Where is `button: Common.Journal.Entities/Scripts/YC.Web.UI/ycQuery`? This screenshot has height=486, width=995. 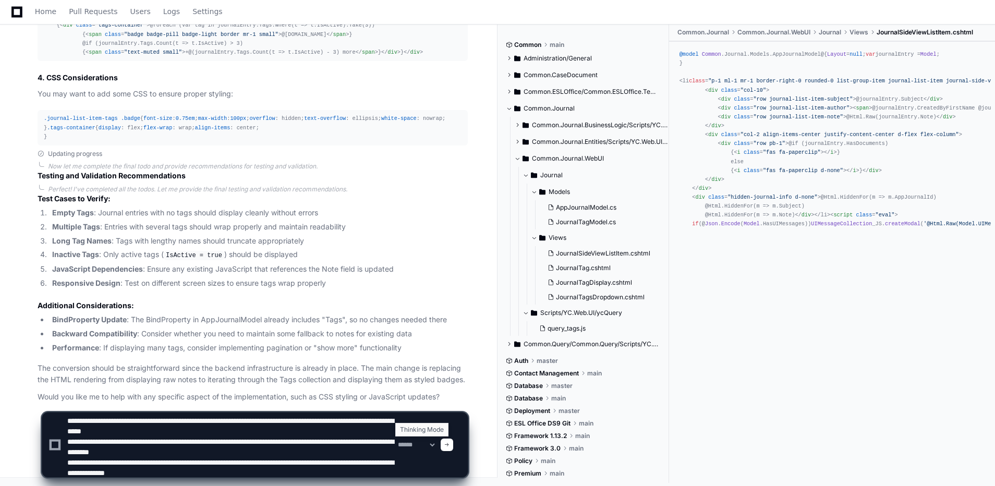
button: Common.Journal.Entities/Scripts/YC.Web.UI/ycQuery is located at coordinates (592, 142).